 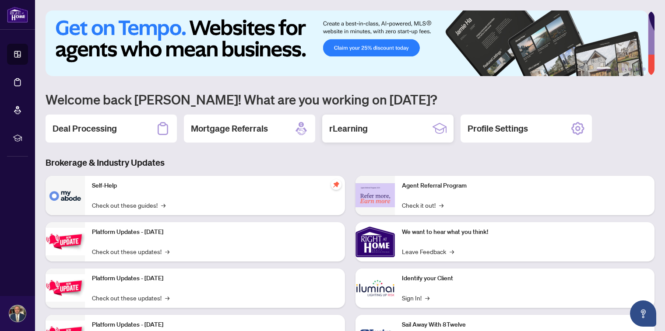 What do you see at coordinates (428, 252) in the screenshot?
I see `a: Leave Feedback→` at bounding box center [428, 252].